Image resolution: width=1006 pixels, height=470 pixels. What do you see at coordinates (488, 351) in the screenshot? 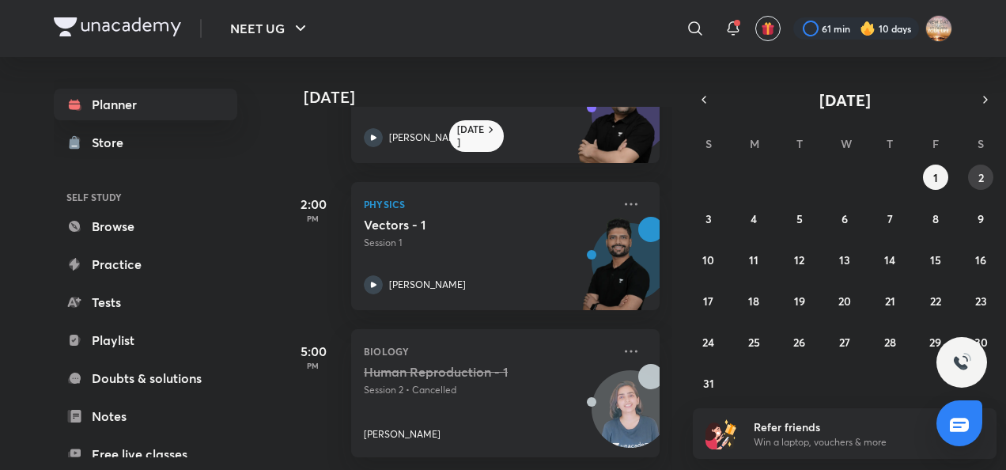
I see `p: Biology` at bounding box center [488, 351].